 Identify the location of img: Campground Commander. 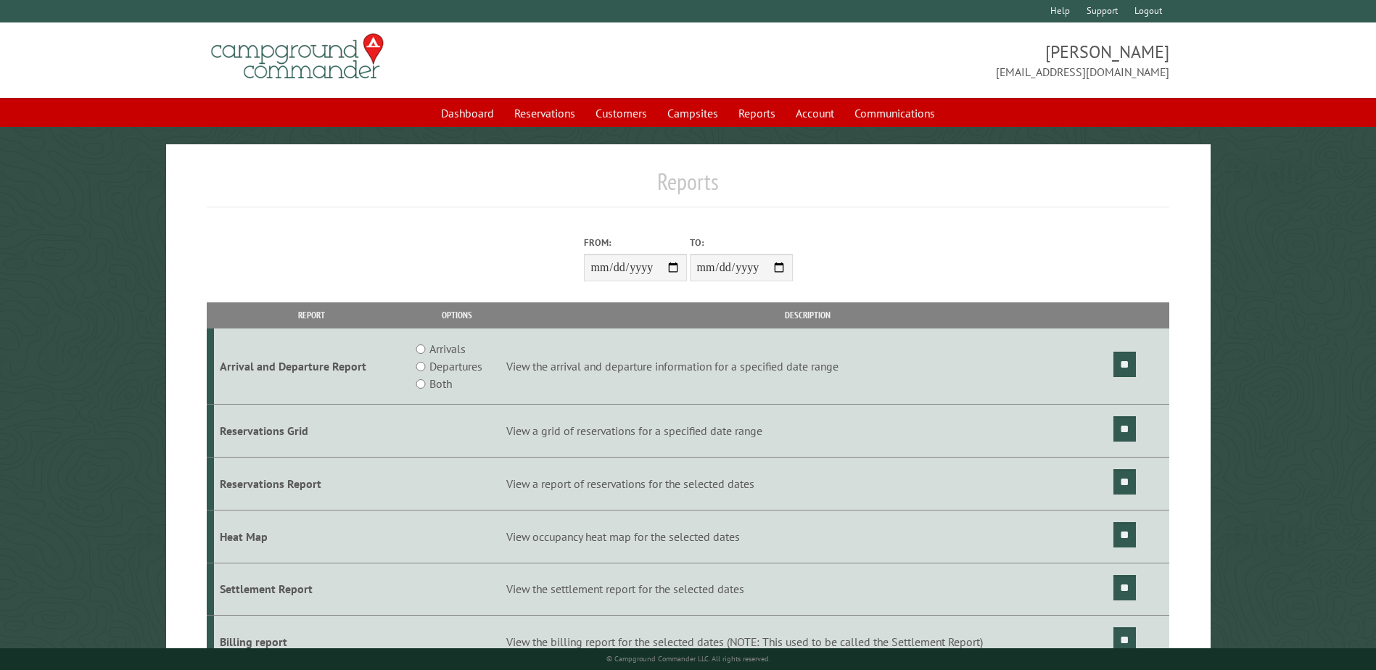
(297, 57).